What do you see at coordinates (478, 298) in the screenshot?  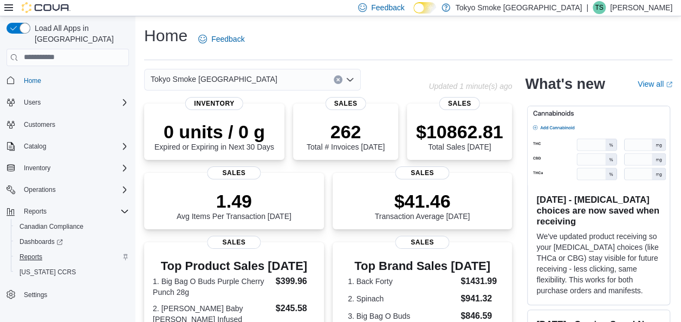 I see `dd: $941.32` at bounding box center [478, 298].